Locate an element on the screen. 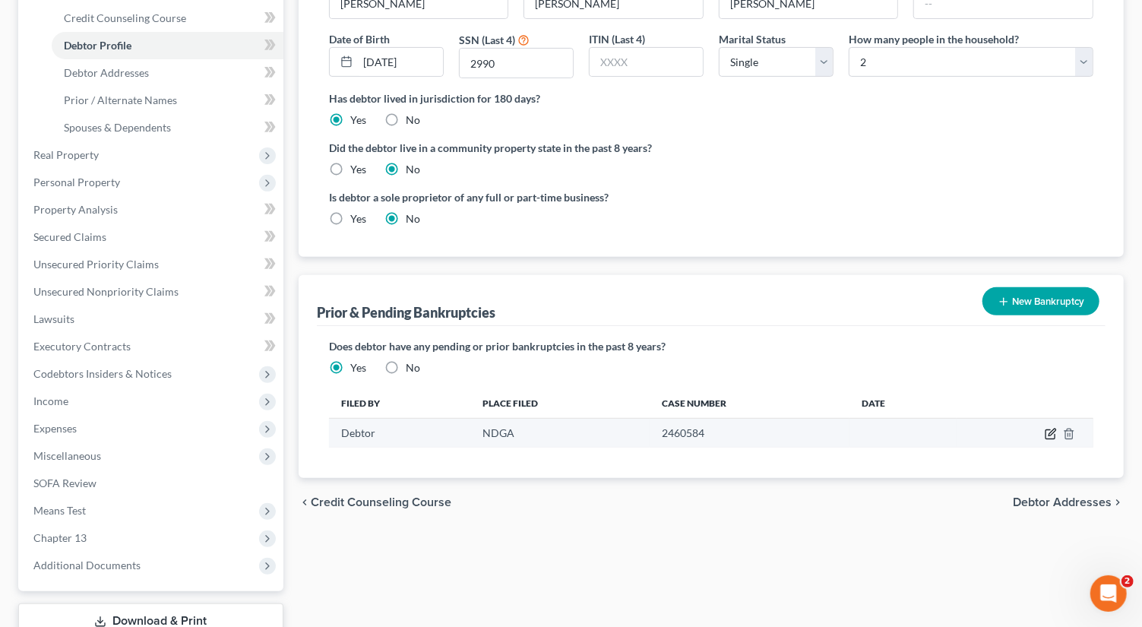 This screenshot has width=1142, height=627. a: Spouses & Dependents is located at coordinates (167, 128).